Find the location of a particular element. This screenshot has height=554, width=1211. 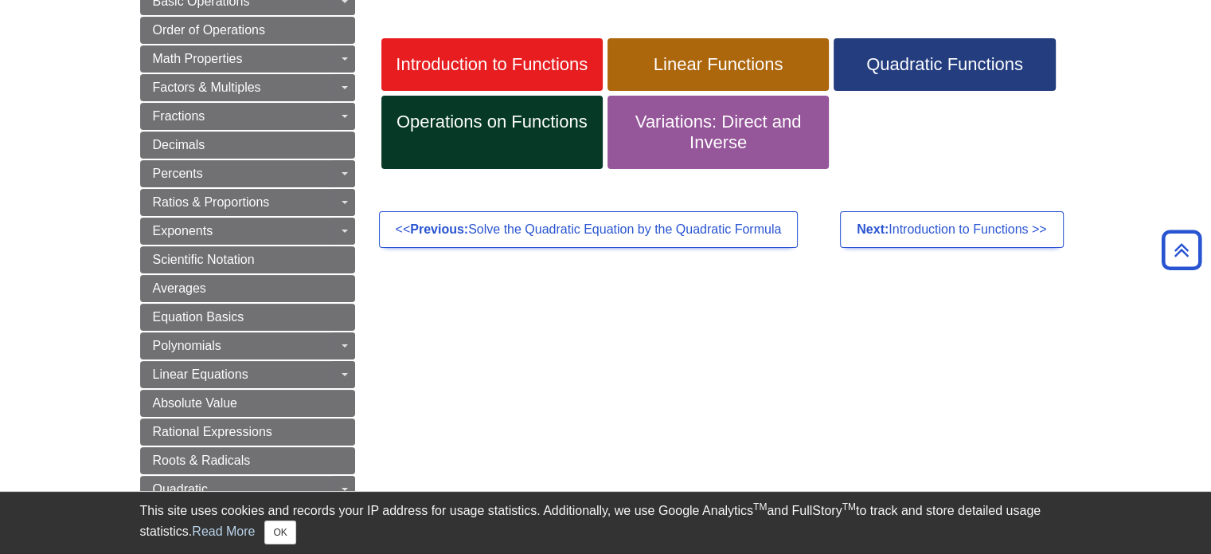

a: Polynomials is located at coordinates (248, 346).